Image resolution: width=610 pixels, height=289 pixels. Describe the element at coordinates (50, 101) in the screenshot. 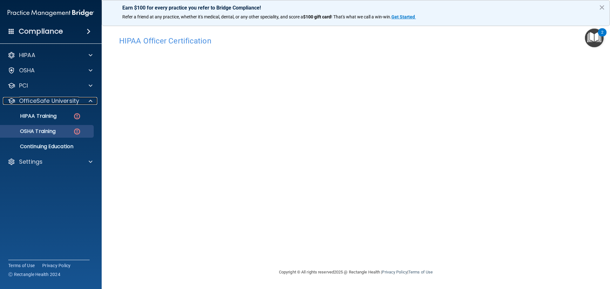

I see `a: OfficeSafe University` at that location.